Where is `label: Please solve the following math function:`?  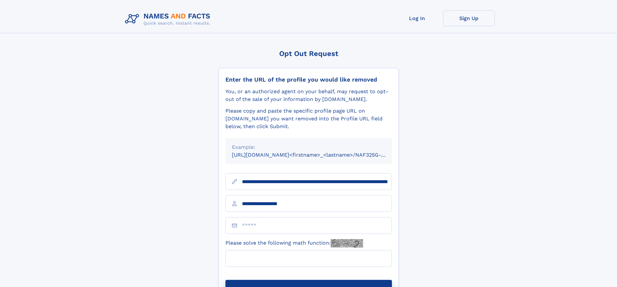 label: Please solve the following math function: is located at coordinates (294, 243).